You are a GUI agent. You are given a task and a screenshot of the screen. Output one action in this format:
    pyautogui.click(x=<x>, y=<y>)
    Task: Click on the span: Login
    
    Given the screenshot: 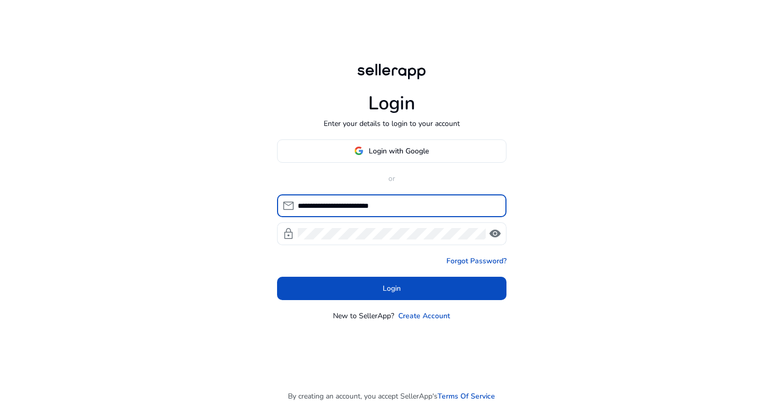 What is the action you would take?
    pyautogui.click(x=392, y=288)
    